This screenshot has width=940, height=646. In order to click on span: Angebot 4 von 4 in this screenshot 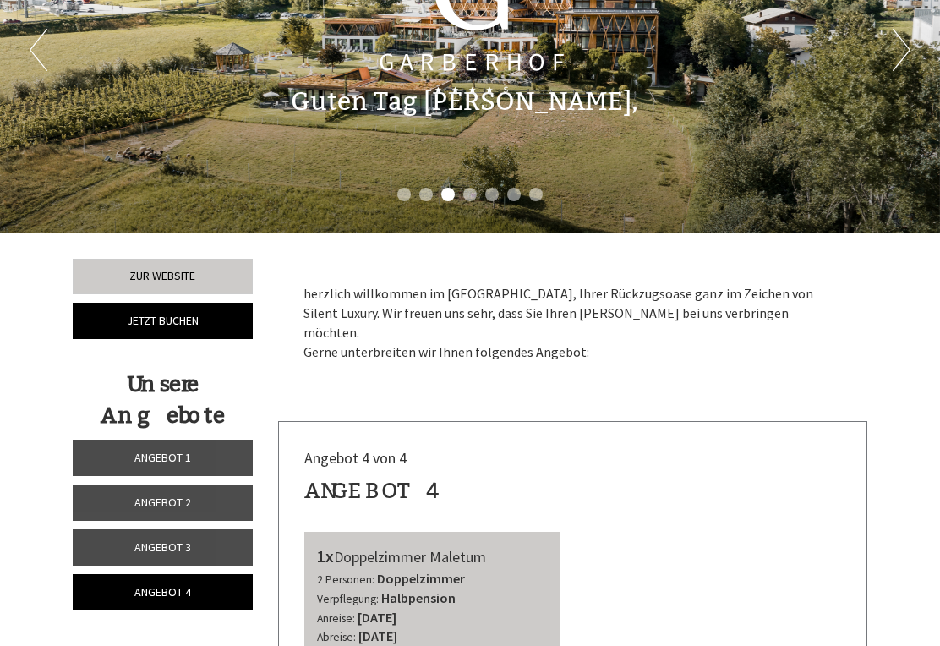, I will do `click(355, 457)`.